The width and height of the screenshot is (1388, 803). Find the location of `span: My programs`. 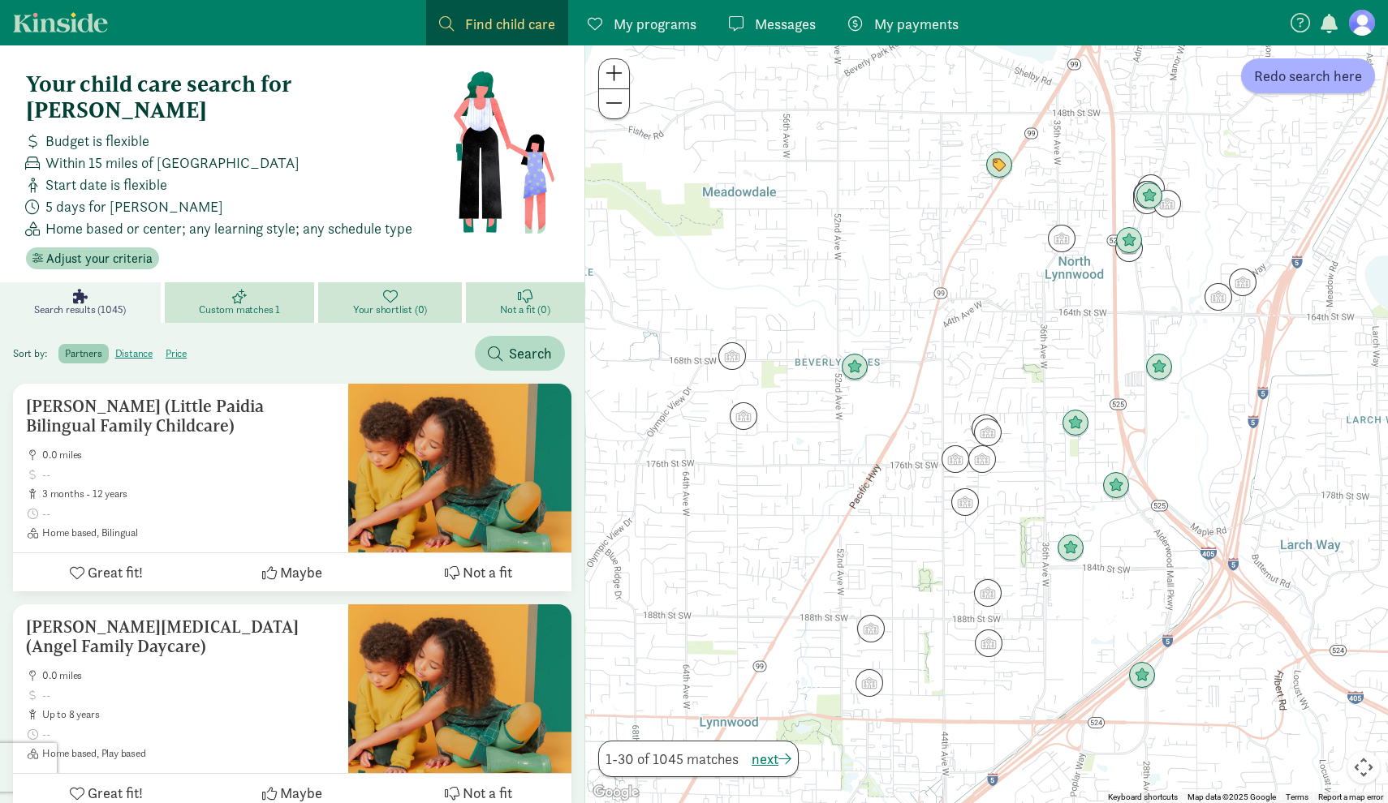

span: My programs is located at coordinates (655, 24).